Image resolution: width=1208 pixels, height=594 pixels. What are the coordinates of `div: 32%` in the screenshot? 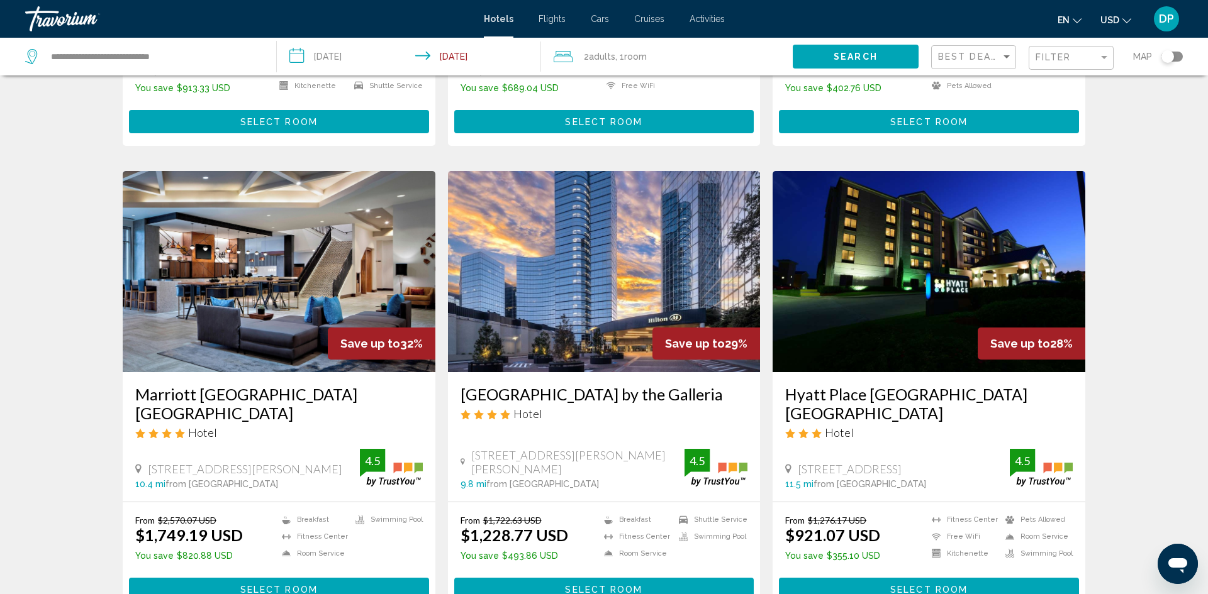 It's located at (381, 343).